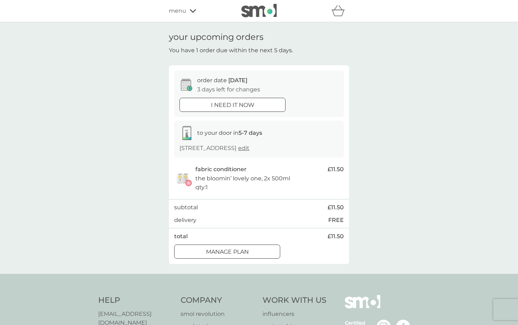  I want to click on p: order date, so click(222, 81).